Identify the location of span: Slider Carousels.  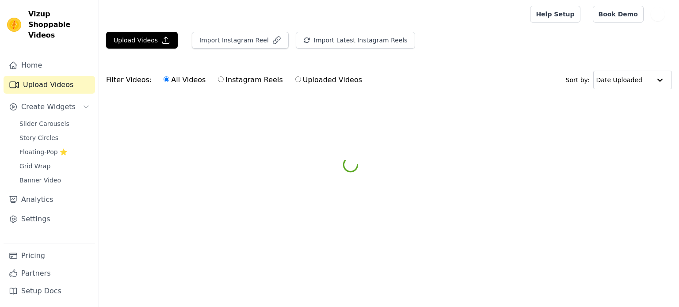
(44, 124).